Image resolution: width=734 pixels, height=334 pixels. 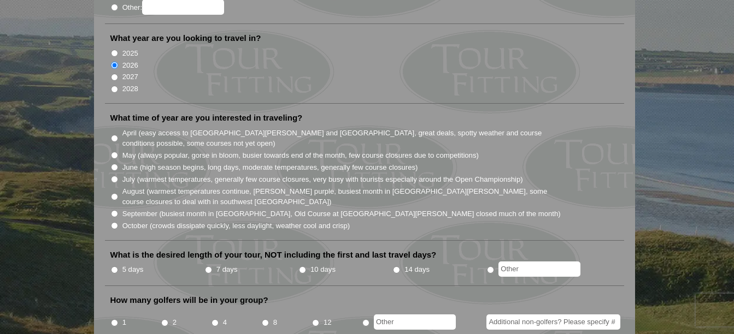 What do you see at coordinates (130, 89) in the screenshot?
I see `label: 2028` at bounding box center [130, 89].